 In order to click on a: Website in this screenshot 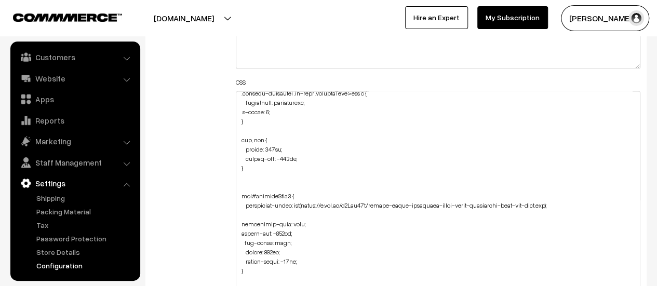, I will do `click(75, 78)`.